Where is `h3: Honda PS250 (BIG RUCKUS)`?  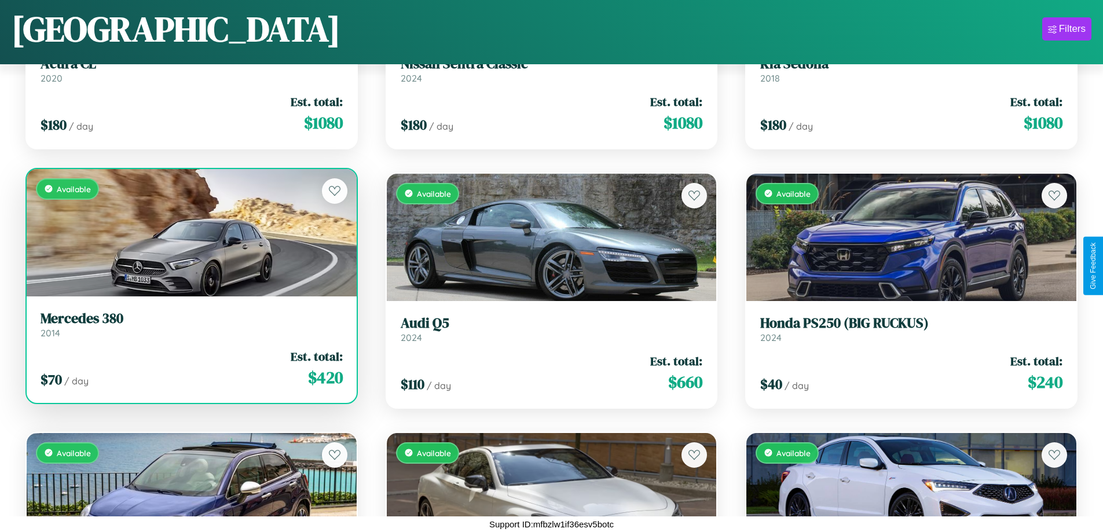
h3: Honda PS250 (BIG RUCKUS) is located at coordinates (912, 323).